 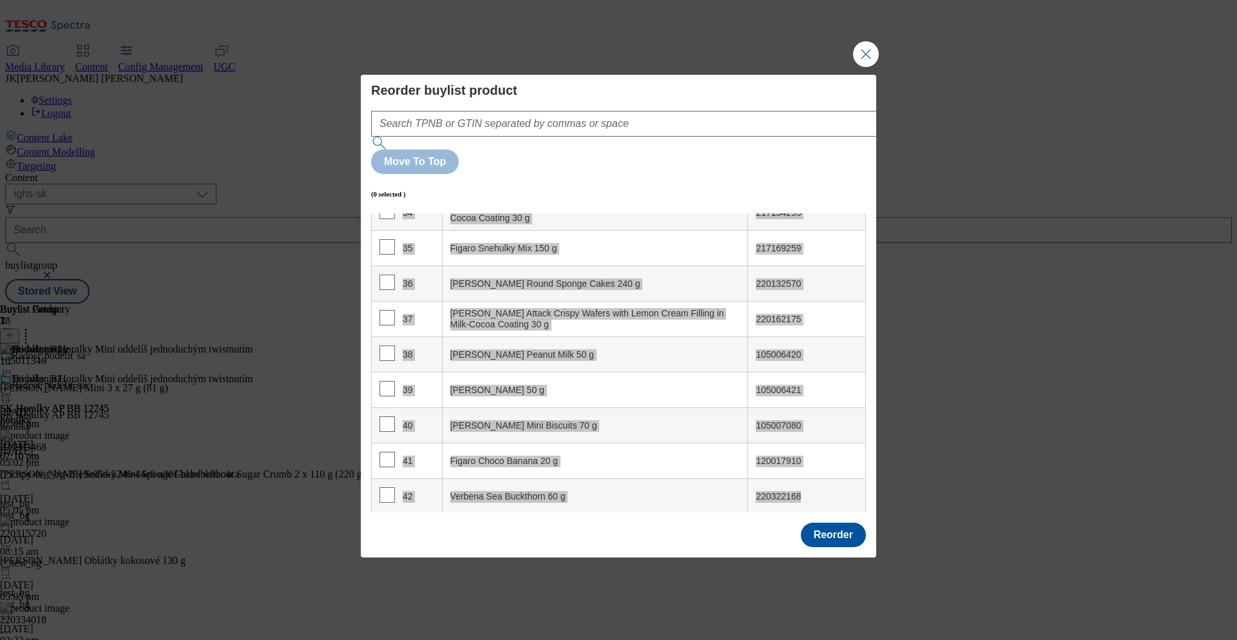 I want to click on div: 220322168, so click(x=807, y=497).